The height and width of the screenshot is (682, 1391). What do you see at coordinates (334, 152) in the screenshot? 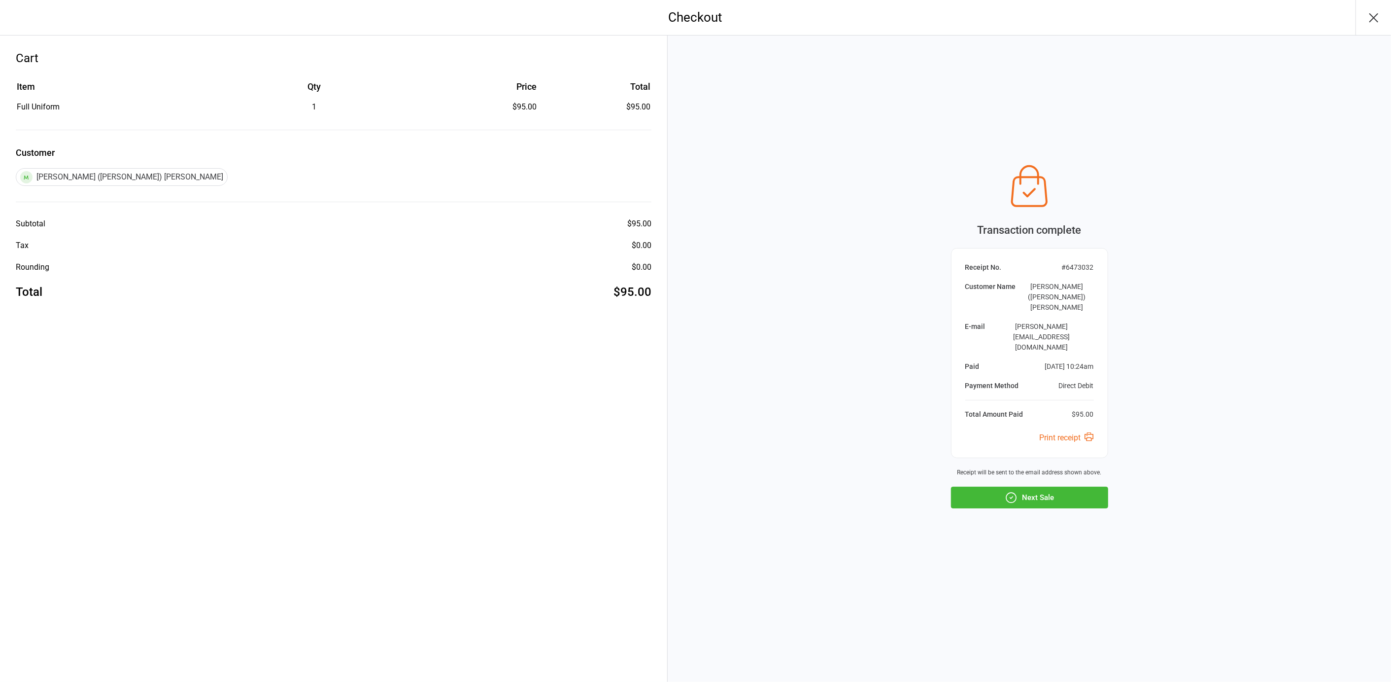
I see `label: Customer` at bounding box center [334, 152].